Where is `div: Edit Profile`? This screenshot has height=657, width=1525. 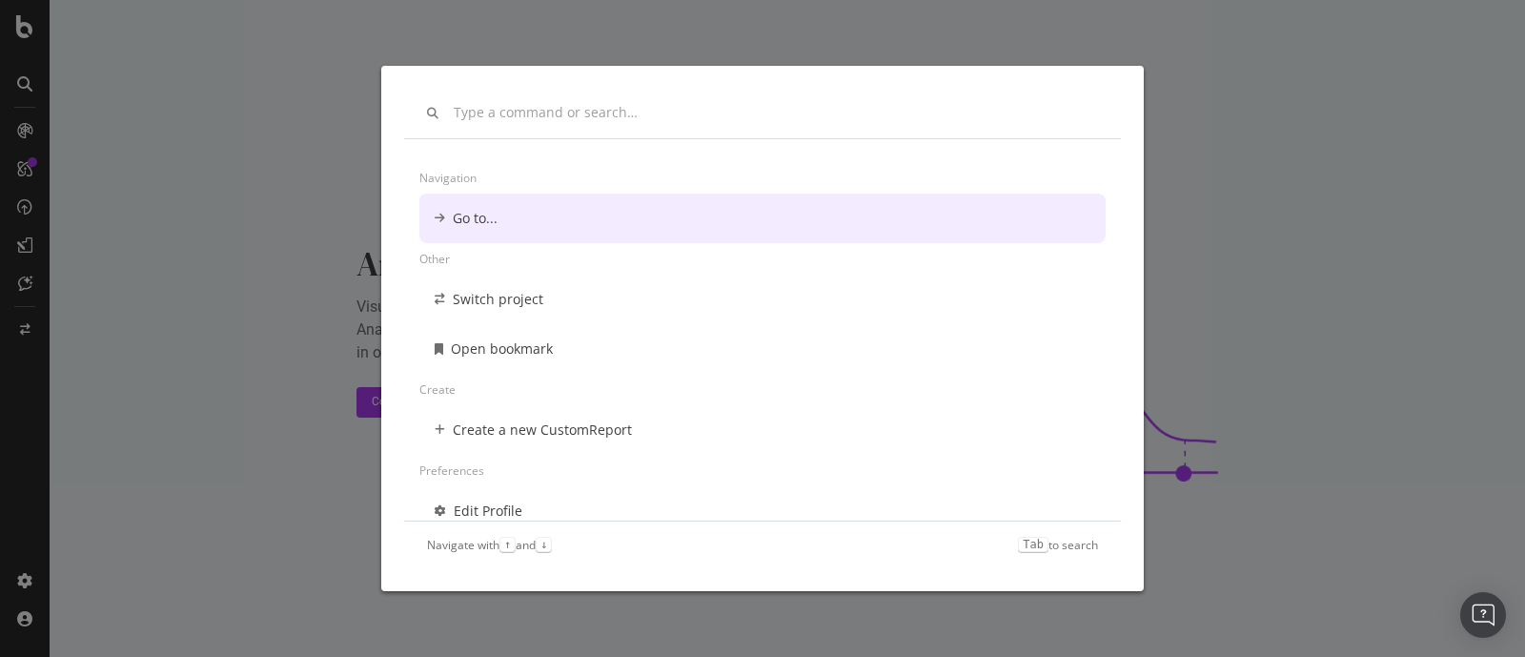
div: Edit Profile is located at coordinates (488, 511).